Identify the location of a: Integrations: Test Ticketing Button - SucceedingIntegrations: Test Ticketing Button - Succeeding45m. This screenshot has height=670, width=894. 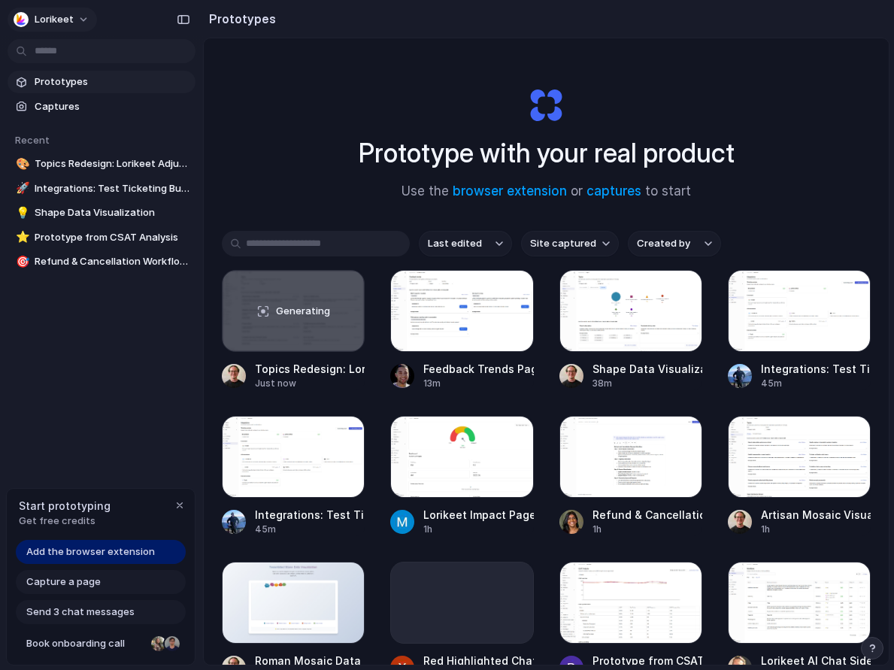
(293, 476).